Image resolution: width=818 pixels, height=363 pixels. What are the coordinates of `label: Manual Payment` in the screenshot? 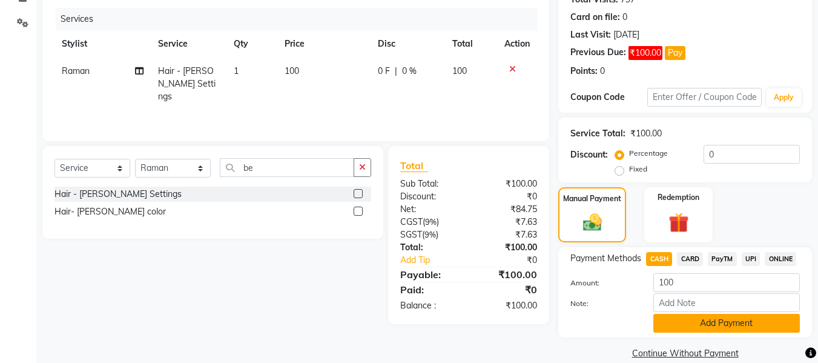 It's located at (592, 199).